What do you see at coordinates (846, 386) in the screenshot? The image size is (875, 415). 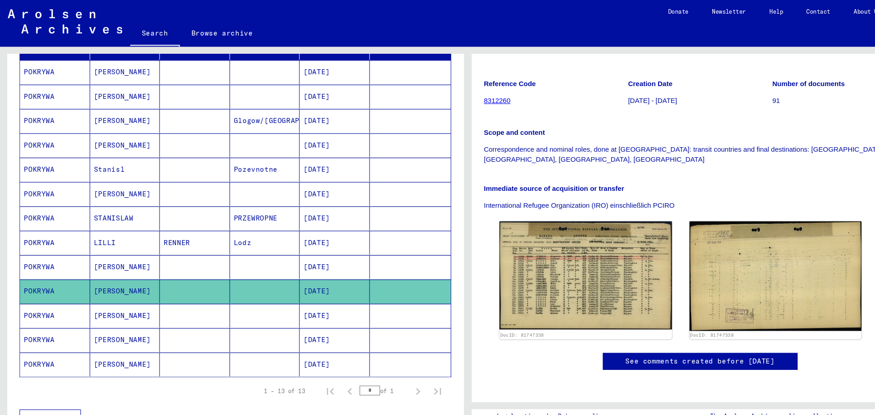 I see `img: Zustimmung ändern` at bounding box center [846, 386].